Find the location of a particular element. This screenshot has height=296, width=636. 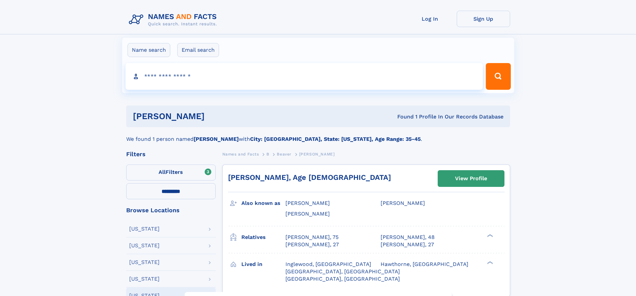

div: Found 1 Profile In Our Records Database is located at coordinates (402, 117).